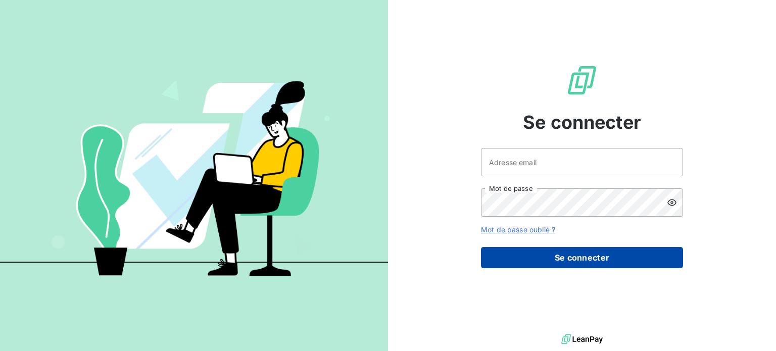  I want to click on img: Logo LeanPay, so click(582, 80).